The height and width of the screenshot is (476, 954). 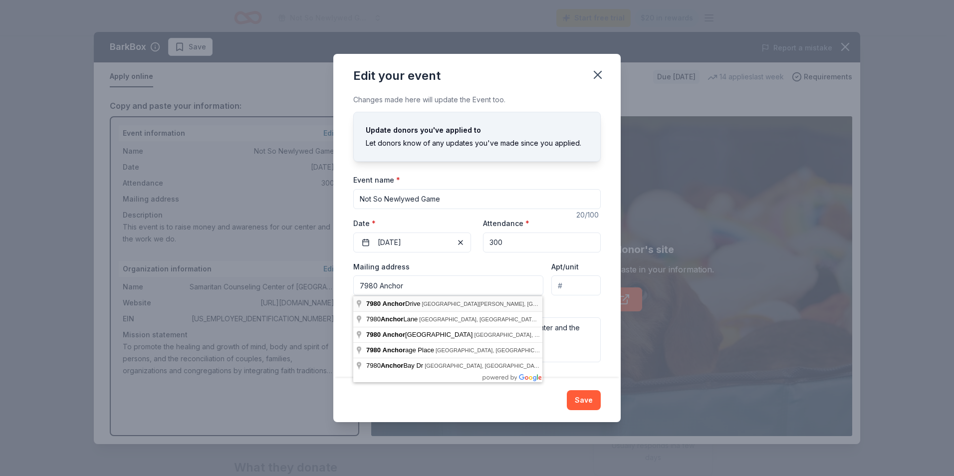 I want to click on span: Drive, so click(x=394, y=303).